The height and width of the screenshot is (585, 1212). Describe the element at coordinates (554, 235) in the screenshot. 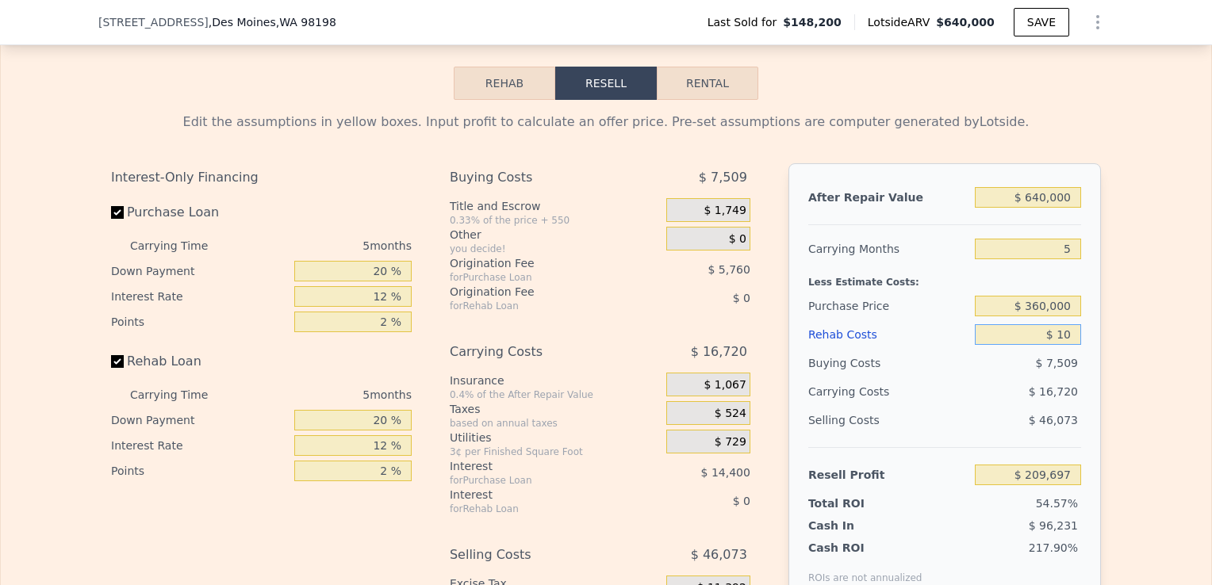

I see `div: Other` at that location.